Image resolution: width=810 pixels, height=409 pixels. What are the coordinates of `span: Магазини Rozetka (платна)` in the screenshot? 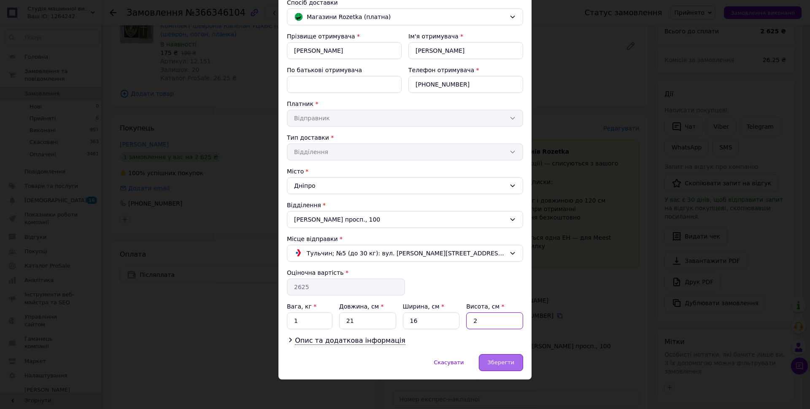 It's located at (406, 17).